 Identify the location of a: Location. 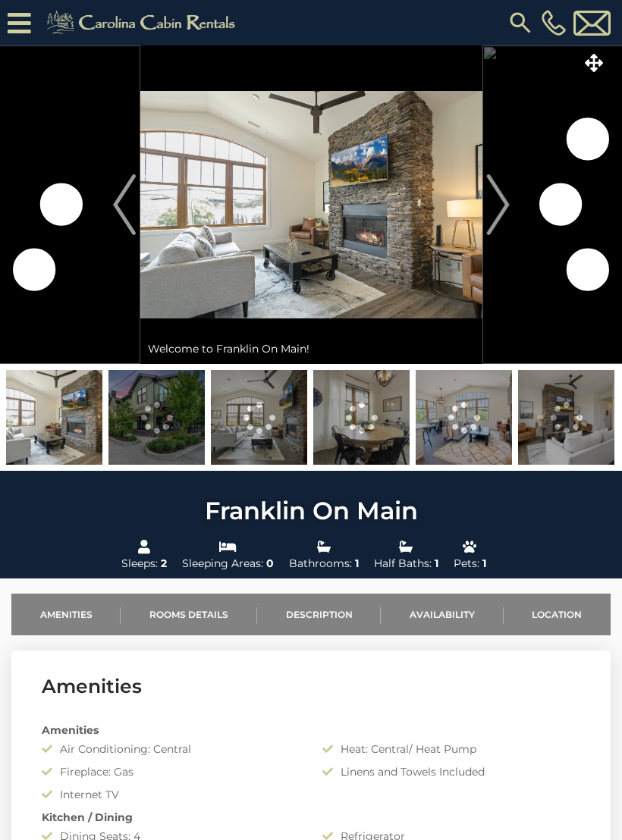
(557, 614).